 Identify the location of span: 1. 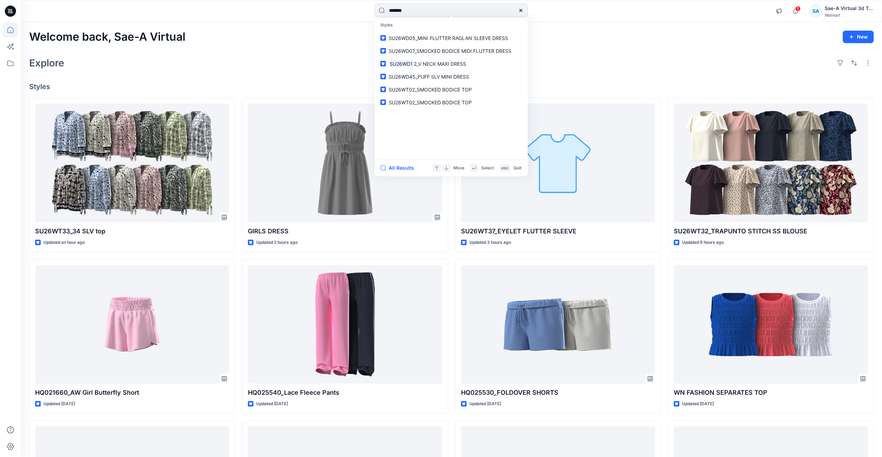
(798, 9).